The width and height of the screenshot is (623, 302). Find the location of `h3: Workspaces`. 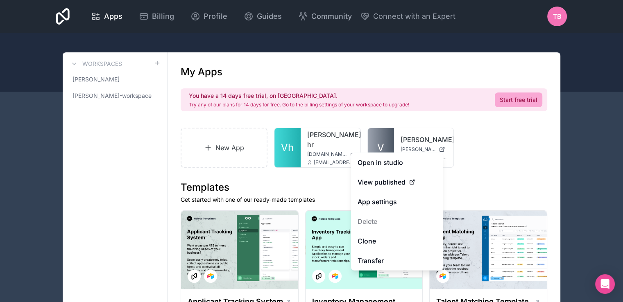

h3: Workspaces is located at coordinates (102, 64).